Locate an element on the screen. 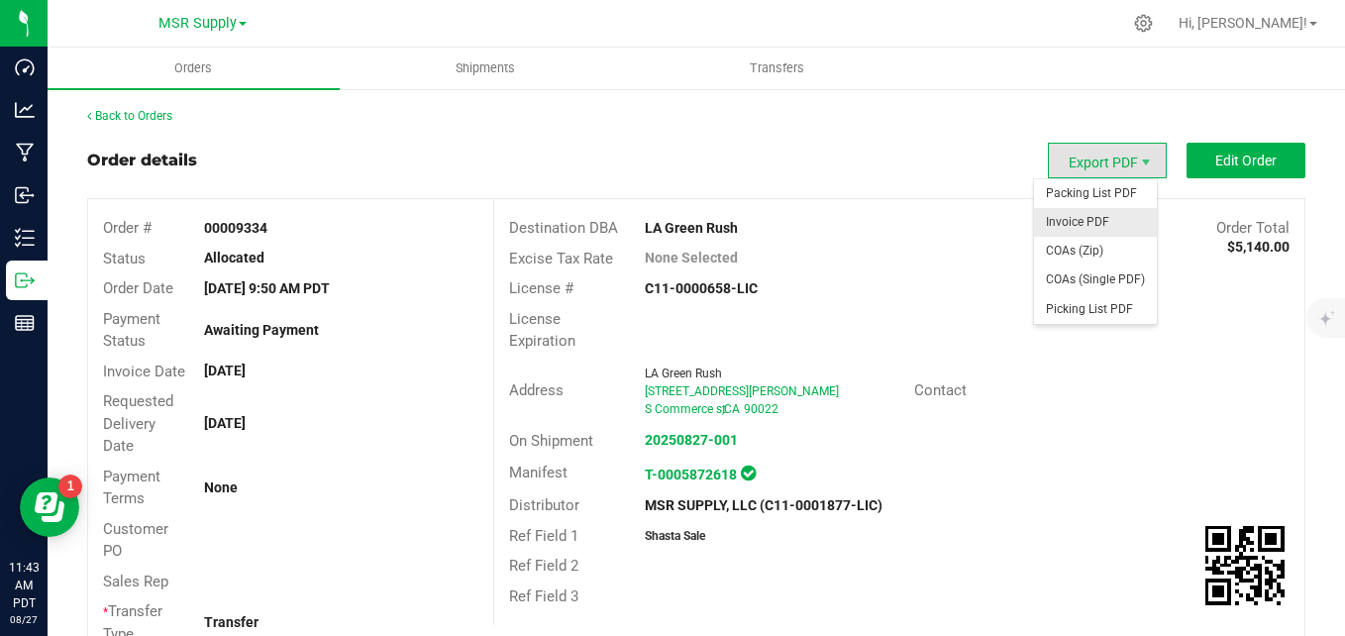 The width and height of the screenshot is (1345, 636). li: COAs (Single PDF) is located at coordinates (1095, 279).